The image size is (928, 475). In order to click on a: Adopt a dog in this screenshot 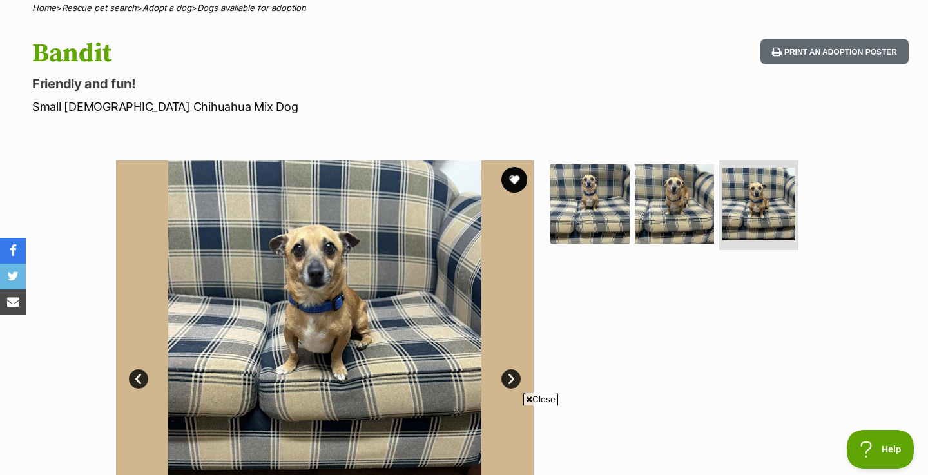, I will do `click(167, 8)`.